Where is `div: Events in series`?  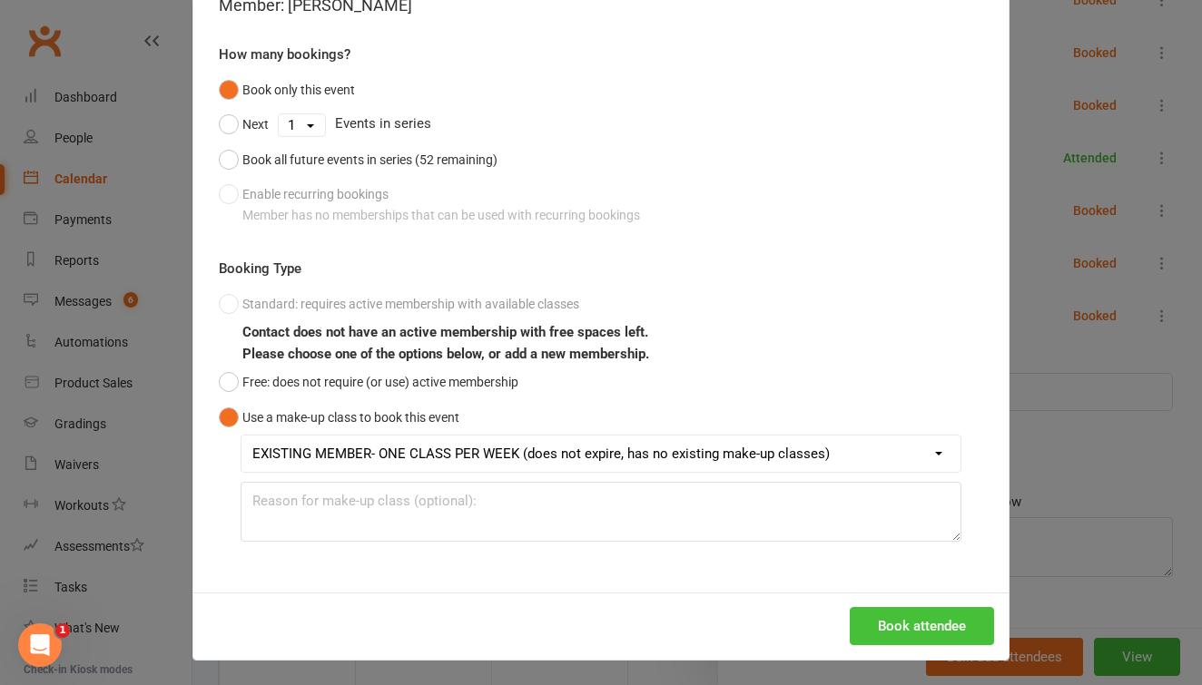
div: Events in series is located at coordinates (601, 124).